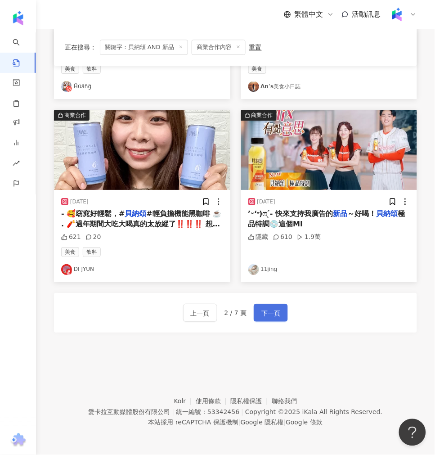 This screenshot has width=435, height=455. Describe the element at coordinates (310, 412) in the screenshot. I see `a: iKala` at that location.